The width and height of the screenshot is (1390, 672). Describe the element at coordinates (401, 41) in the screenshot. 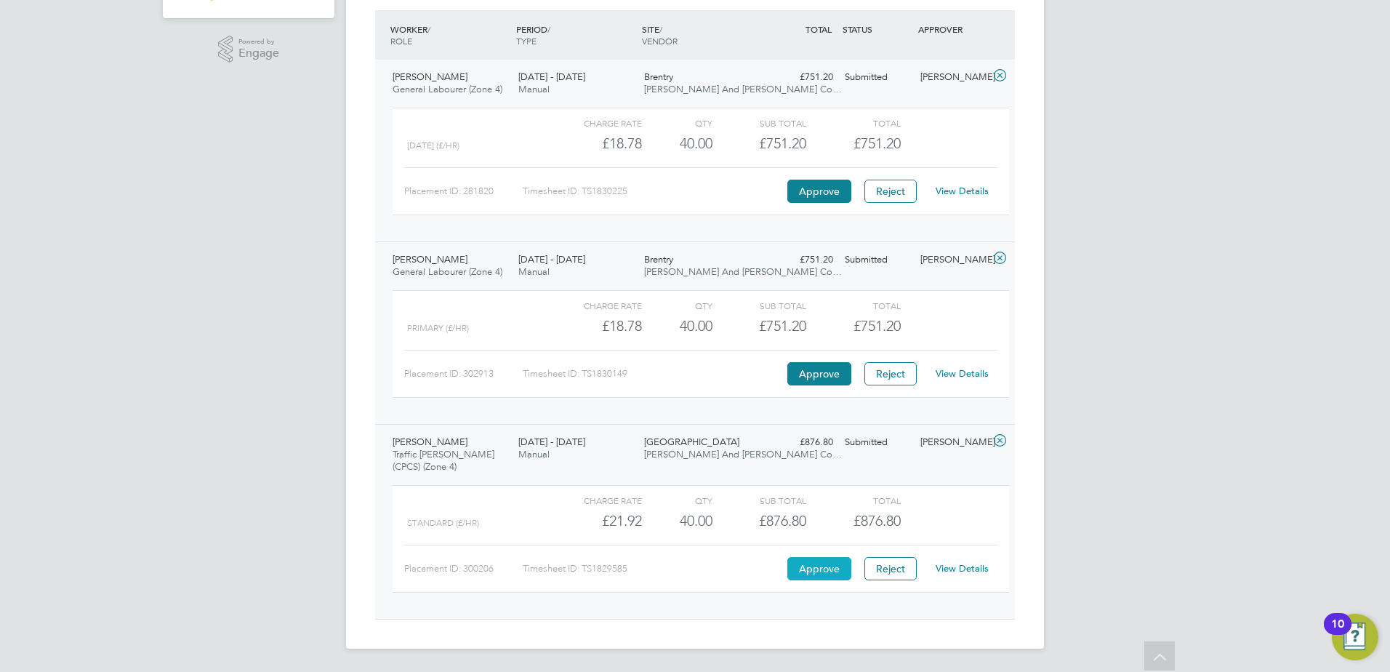

I see `span: ROLE` at that location.